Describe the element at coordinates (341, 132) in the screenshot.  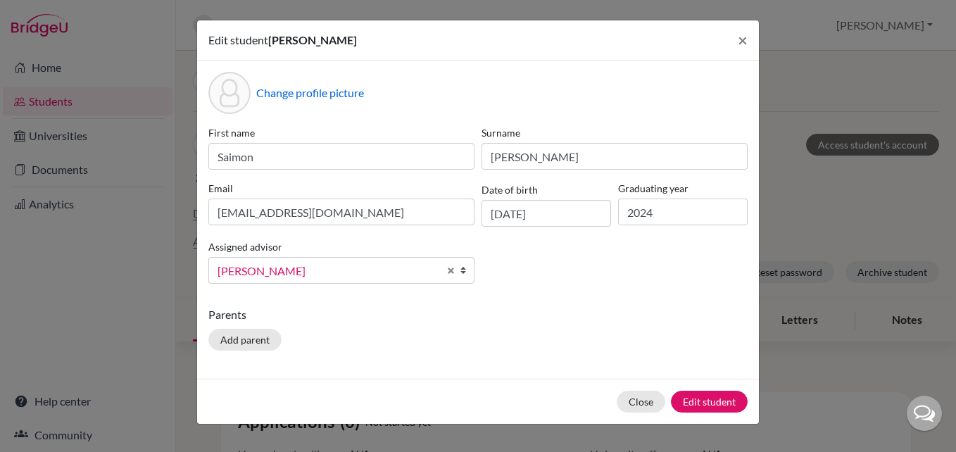
I see `label: First name` at that location.